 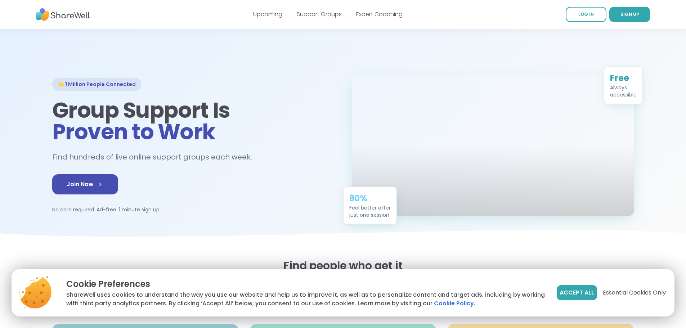 What do you see at coordinates (577, 293) in the screenshot?
I see `span: Accept All` at bounding box center [577, 293].